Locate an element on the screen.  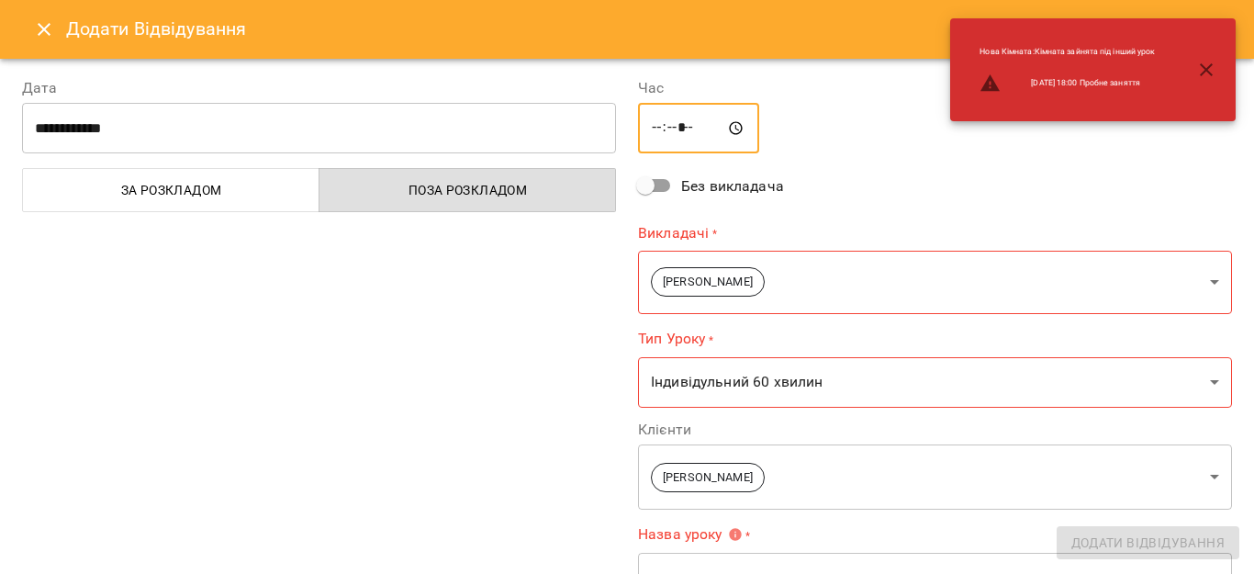
h6: Додати Відвідування is located at coordinates (156, 28).